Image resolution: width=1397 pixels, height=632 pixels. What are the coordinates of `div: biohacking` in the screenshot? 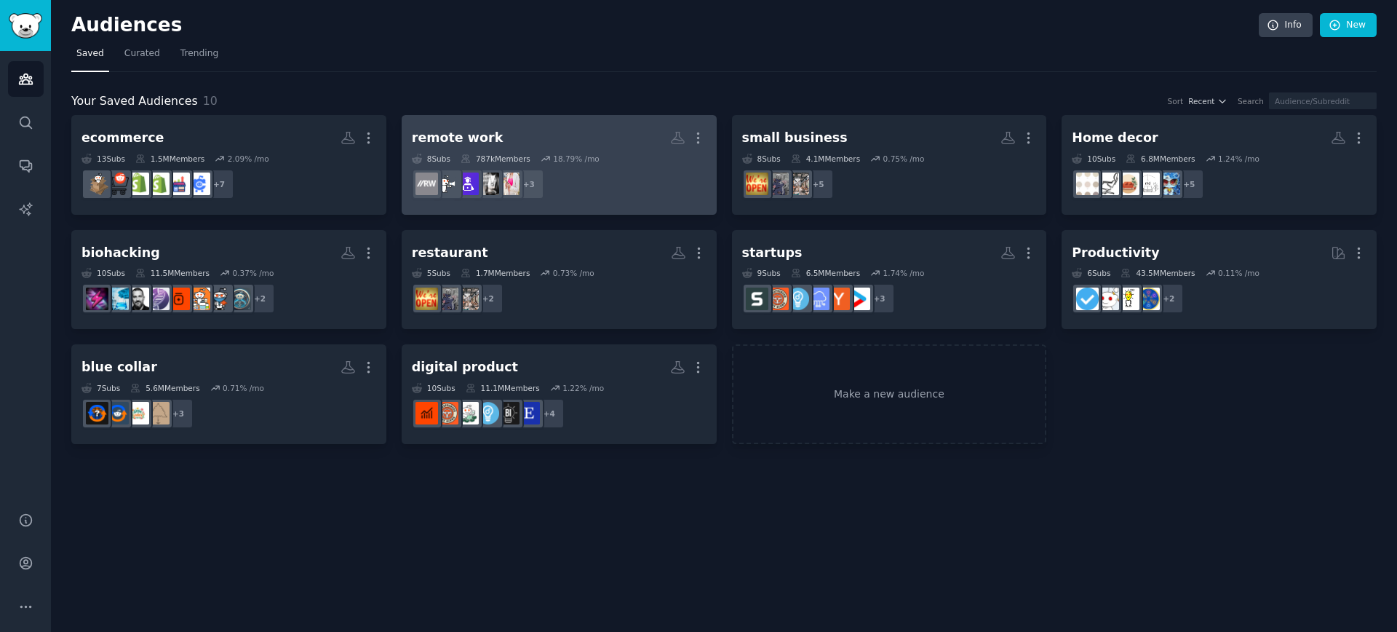 It's located at (121, 252).